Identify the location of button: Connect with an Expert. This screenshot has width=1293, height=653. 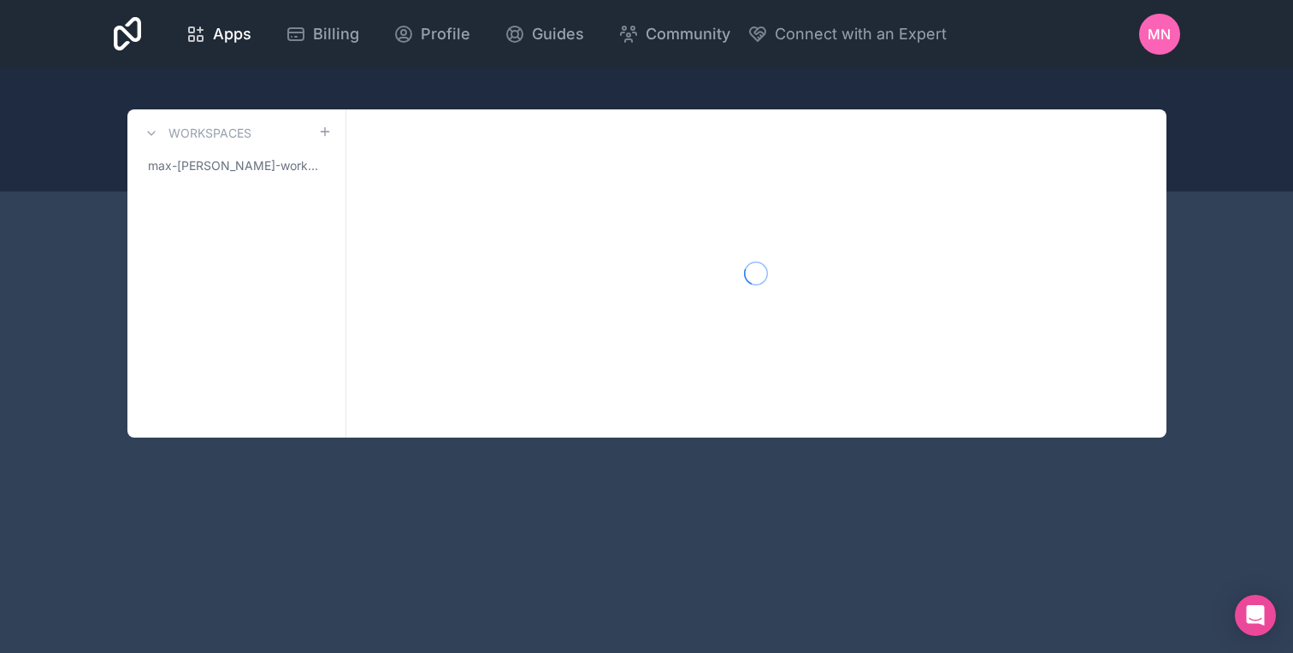
(847, 34).